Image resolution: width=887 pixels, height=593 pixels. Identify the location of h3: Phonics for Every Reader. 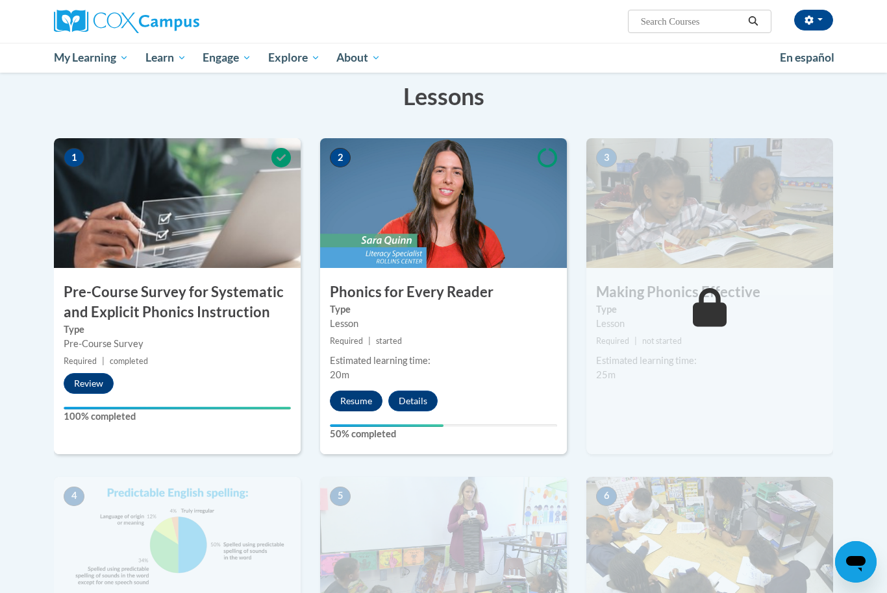
(443, 292).